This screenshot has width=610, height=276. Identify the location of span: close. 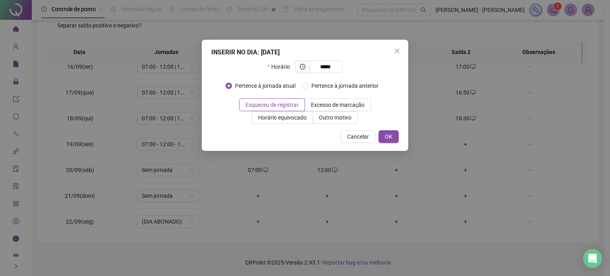
(397, 51).